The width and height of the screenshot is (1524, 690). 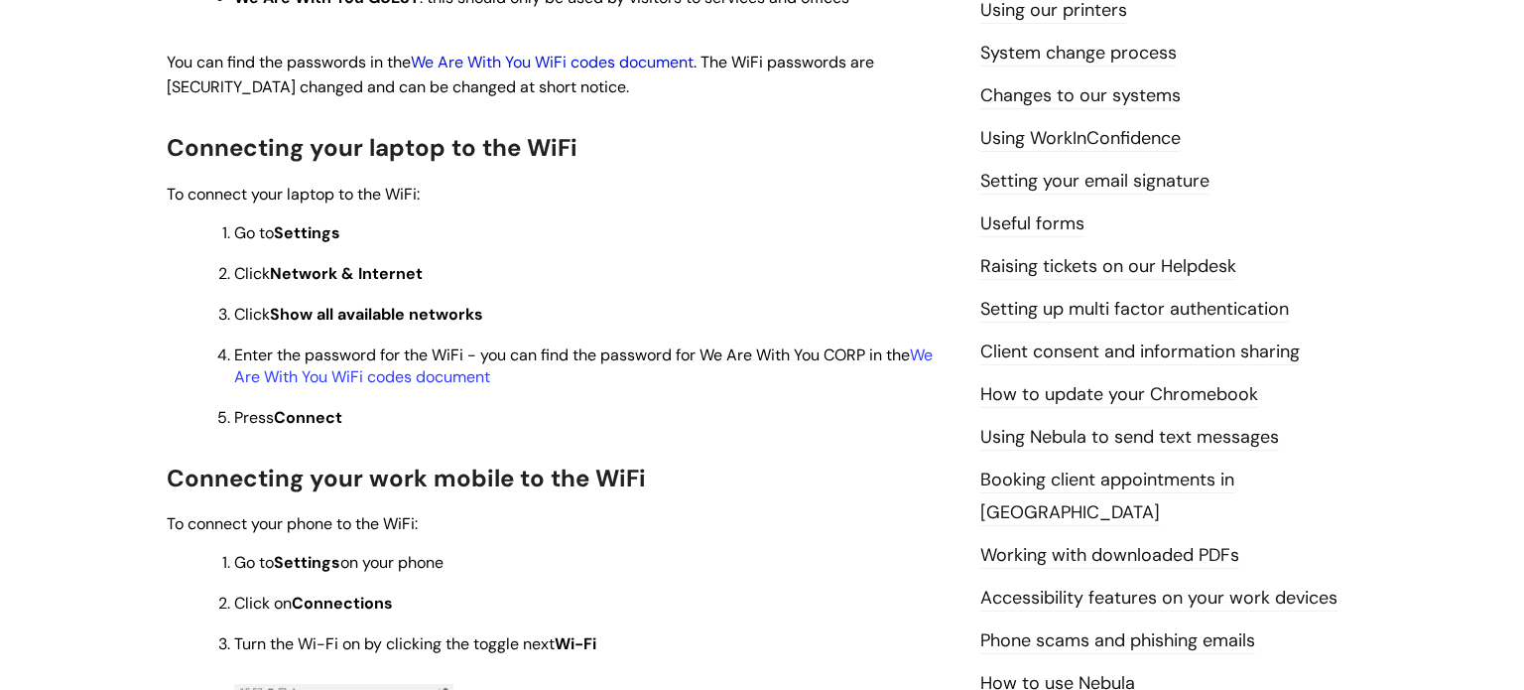 I want to click on a: Changes to our systems, so click(x=1080, y=96).